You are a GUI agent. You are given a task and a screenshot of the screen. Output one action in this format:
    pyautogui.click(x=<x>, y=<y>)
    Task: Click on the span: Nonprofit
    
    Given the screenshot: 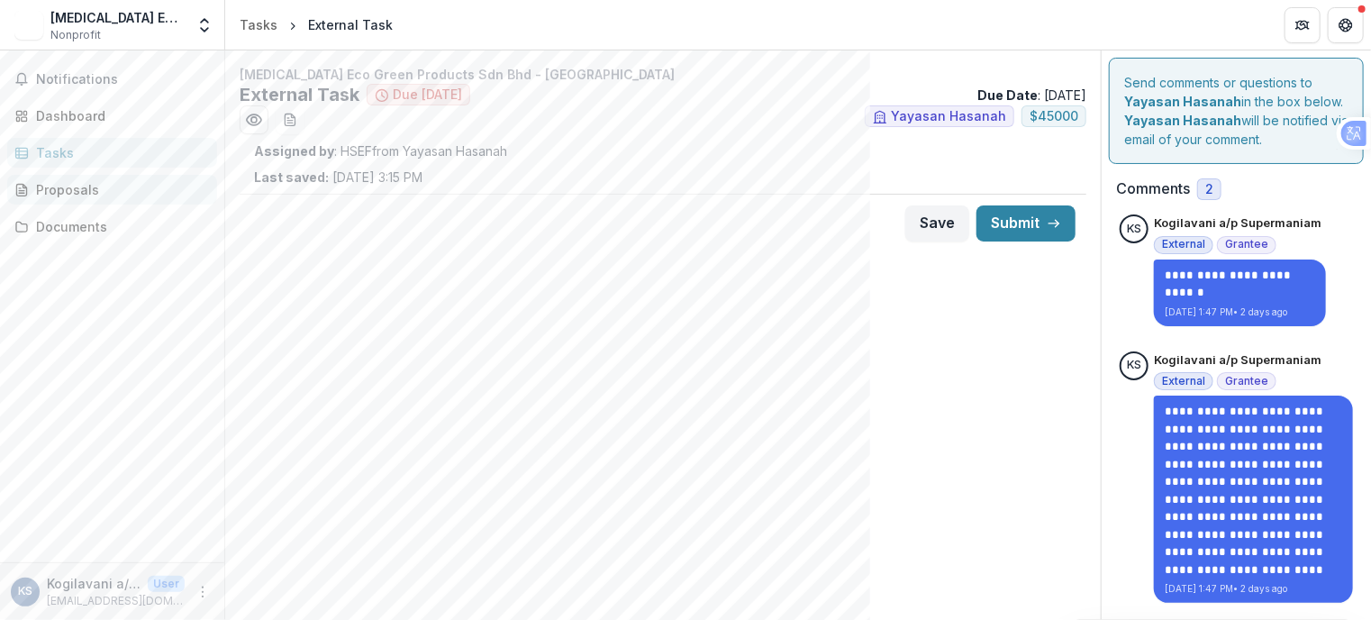 What is the action you would take?
    pyautogui.click(x=76, y=35)
    